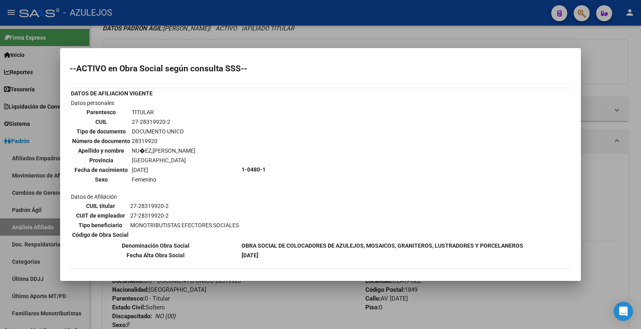  I want to click on th: Tipo de documento, so click(101, 131).